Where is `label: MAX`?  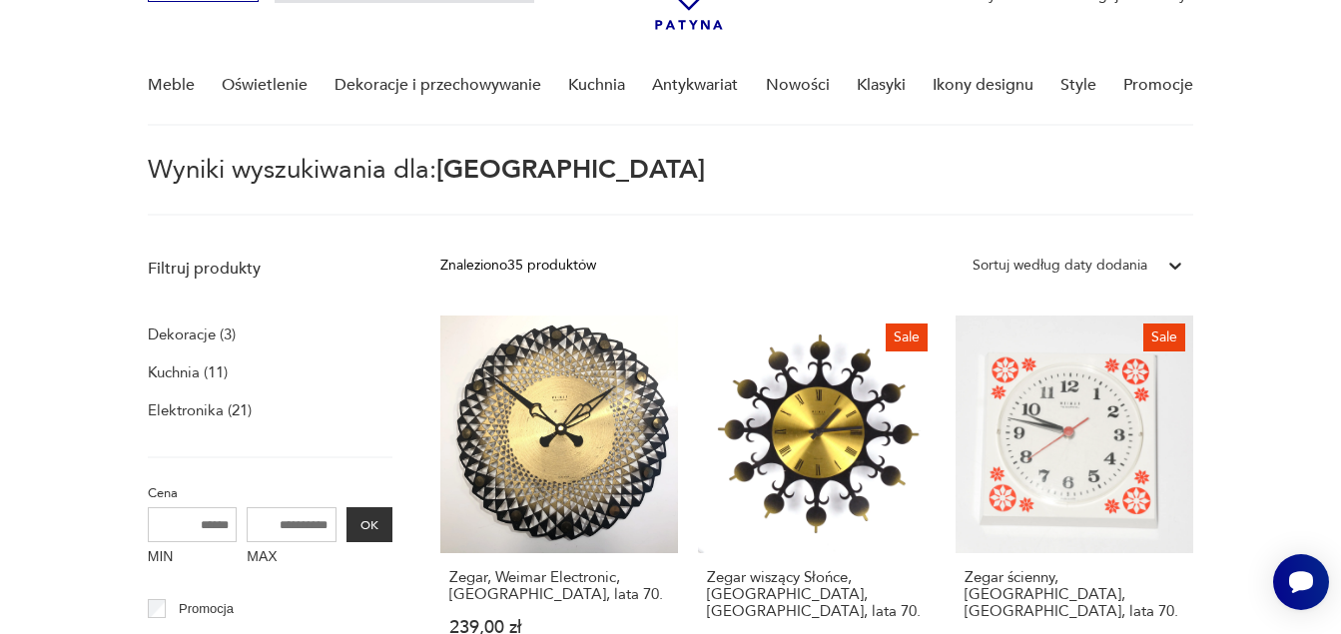
label: MAX is located at coordinates (292, 558).